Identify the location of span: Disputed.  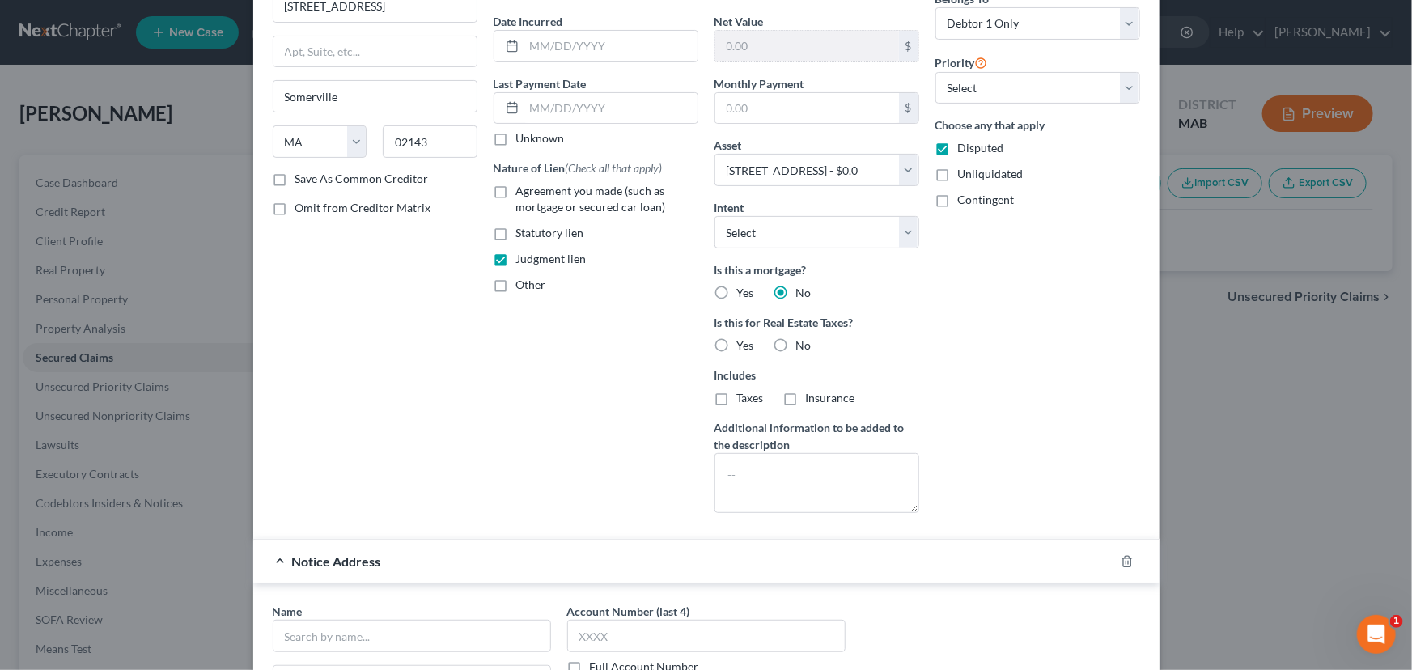
(981, 147).